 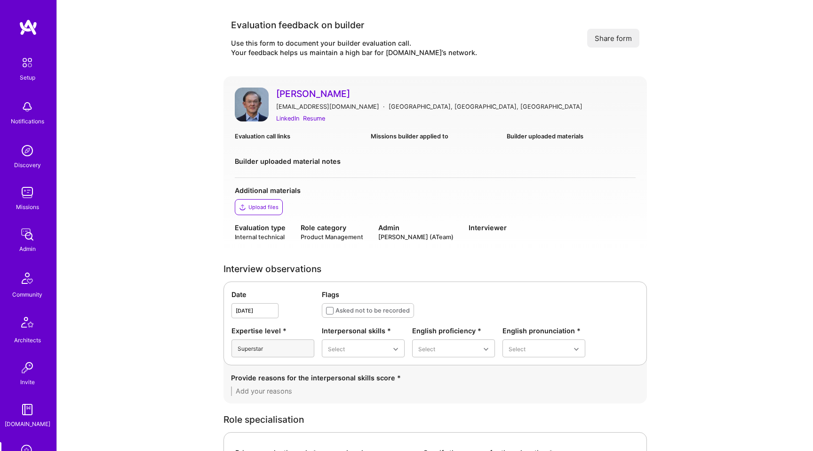 What do you see at coordinates (243, 207) in the screenshot?
I see `i: icon Upload2` at bounding box center [243, 207].